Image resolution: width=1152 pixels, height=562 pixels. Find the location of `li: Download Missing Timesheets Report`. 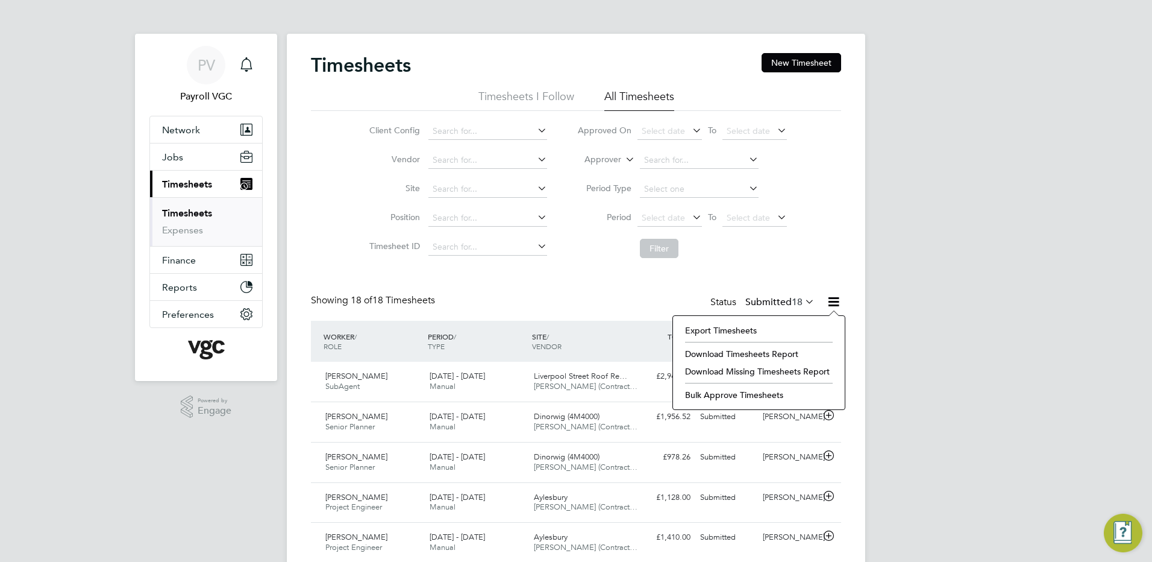

li: Download Missing Timesheets Report is located at coordinates (759, 371).